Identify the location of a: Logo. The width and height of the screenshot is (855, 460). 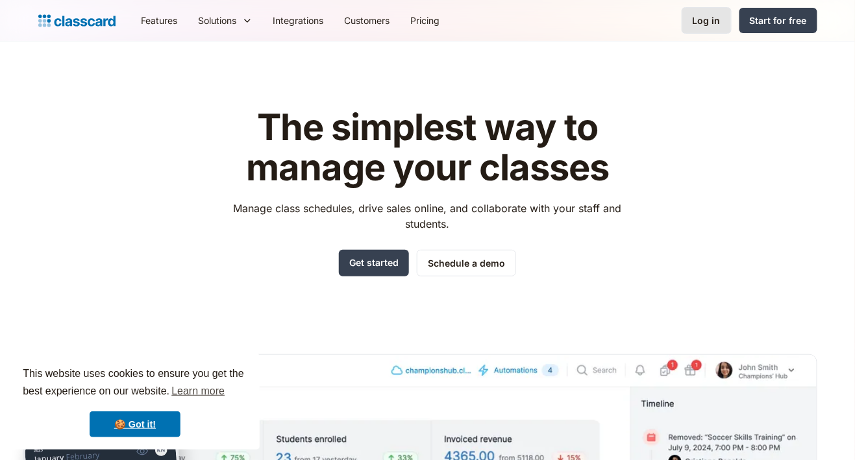
(77, 21).